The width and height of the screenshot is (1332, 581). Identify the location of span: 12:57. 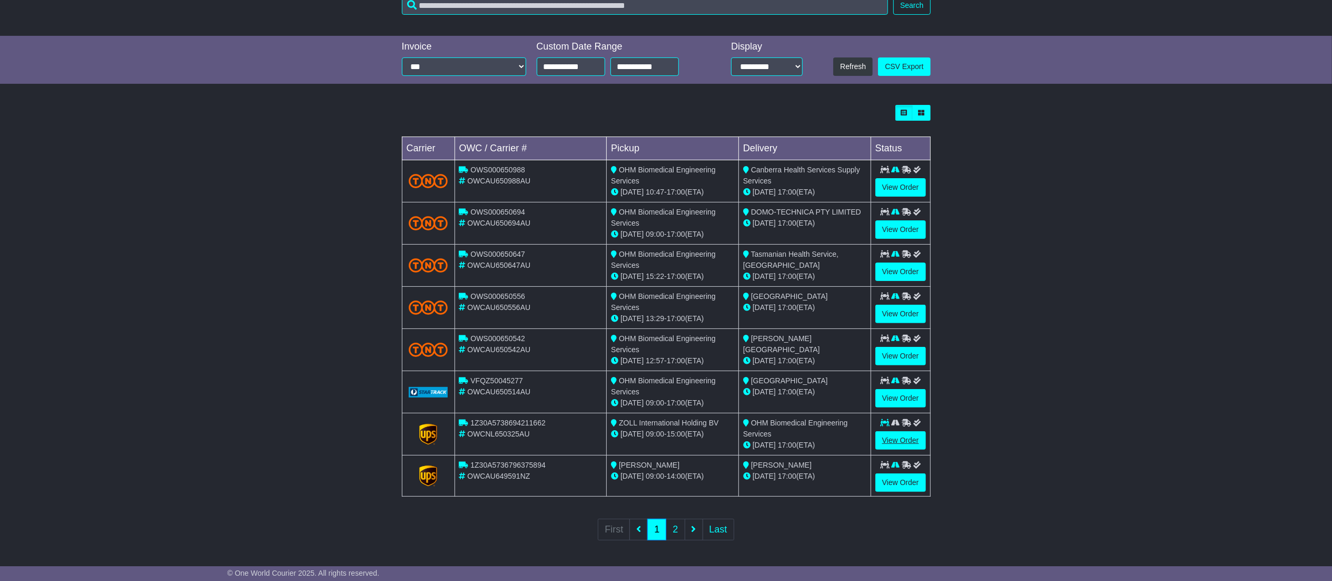
(655, 360).